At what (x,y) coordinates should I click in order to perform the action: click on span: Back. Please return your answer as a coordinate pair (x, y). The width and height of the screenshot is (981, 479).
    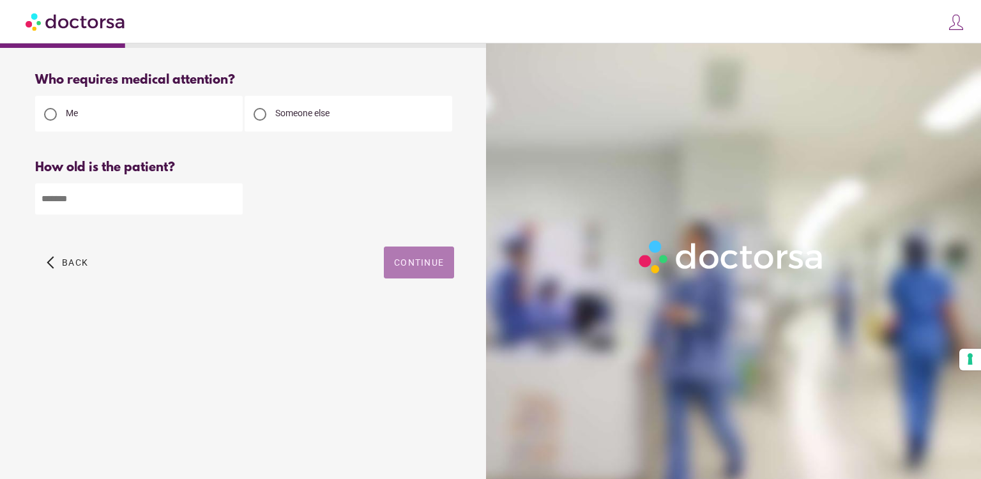
    Looking at the image, I should click on (75, 263).